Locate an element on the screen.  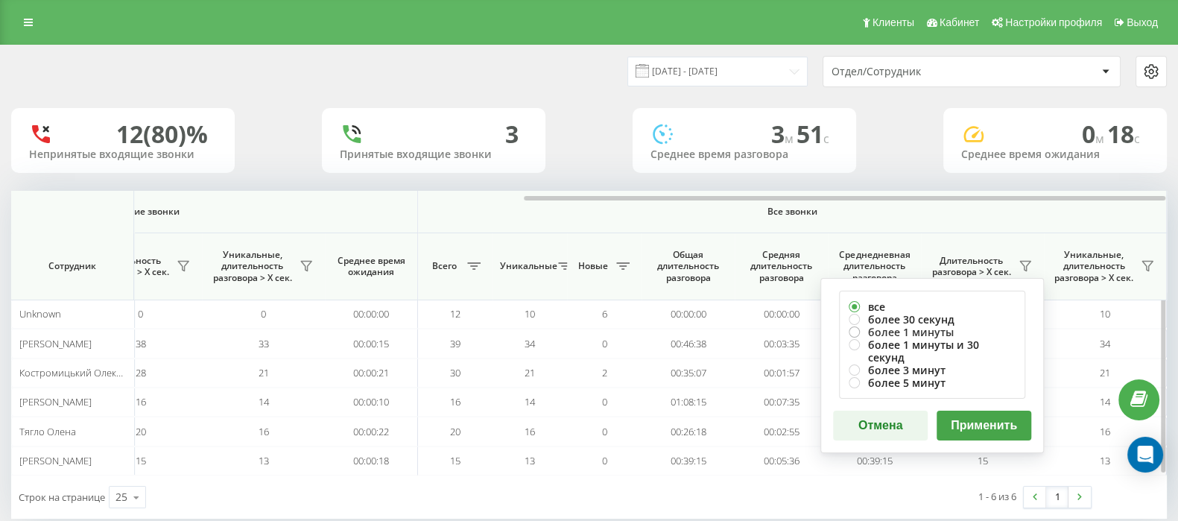
td: 00:00:10 is located at coordinates (371, 402).